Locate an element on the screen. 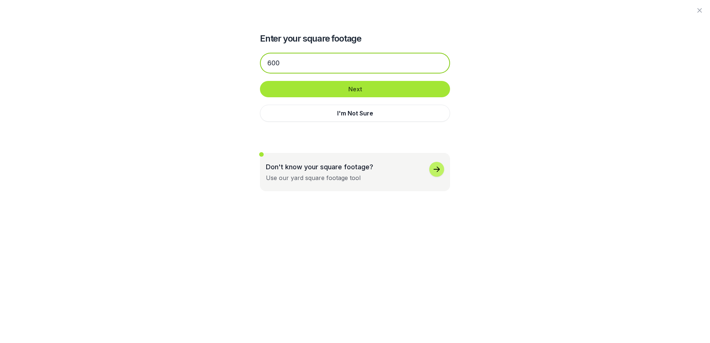  button: I'm Not Sure is located at coordinates (355, 113).